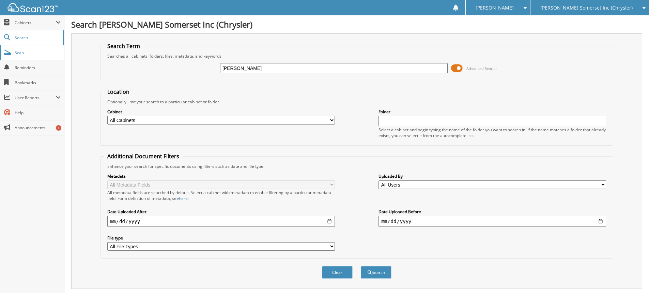  What do you see at coordinates (492, 132) in the screenshot?
I see `div: Select a cabinet and begin typing the name of the folder you want to search in. If the name match...` at bounding box center [492, 132].